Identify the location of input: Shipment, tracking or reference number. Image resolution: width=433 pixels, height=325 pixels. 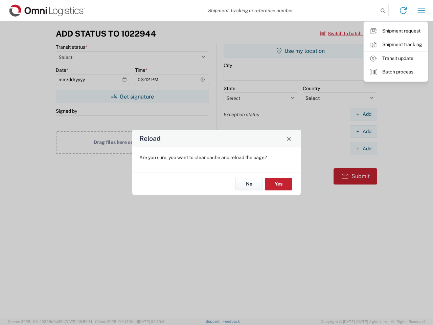
(291, 10).